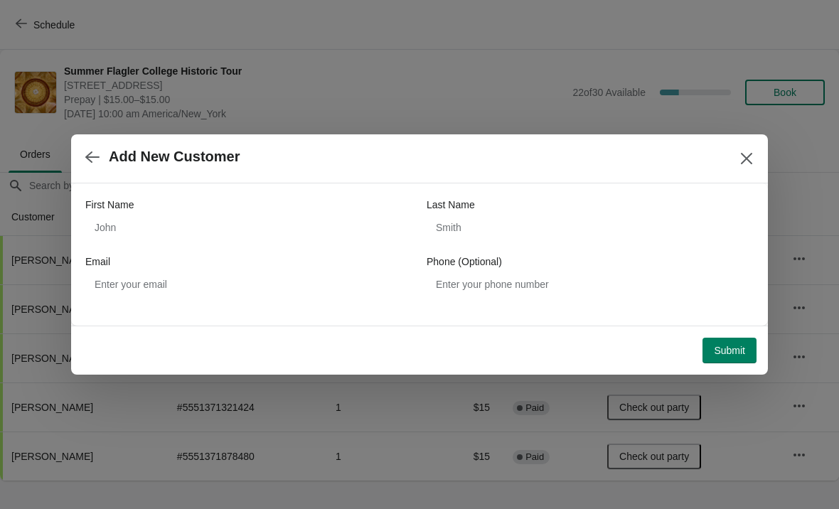 The height and width of the screenshot is (509, 839). I want to click on button: Submit, so click(730, 351).